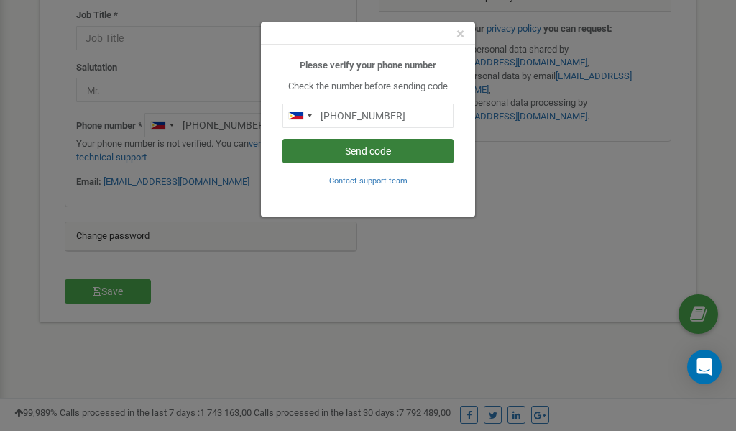  I want to click on a: Contact support team, so click(368, 180).